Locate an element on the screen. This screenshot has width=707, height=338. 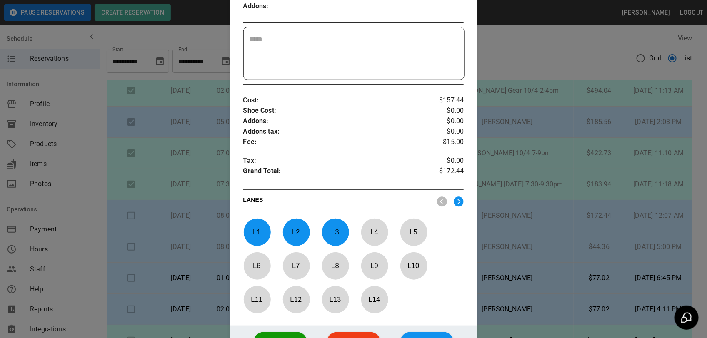
p: Addons tax : is located at coordinates (335, 132).